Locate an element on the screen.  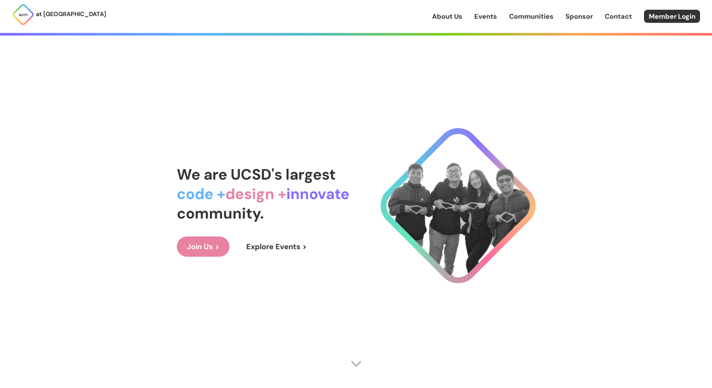
a: Explore Events > is located at coordinates (277, 246).